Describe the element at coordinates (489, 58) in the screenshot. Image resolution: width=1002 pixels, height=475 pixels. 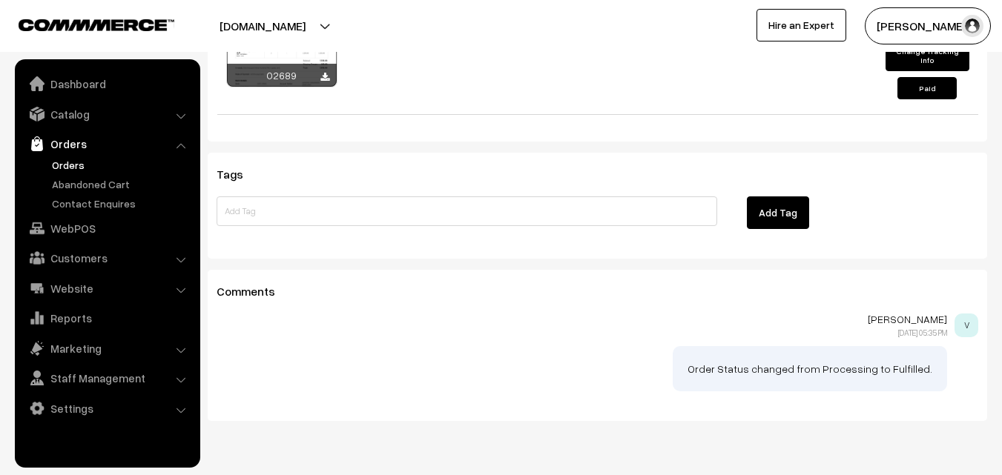
I see `td: DTDC` at that location.